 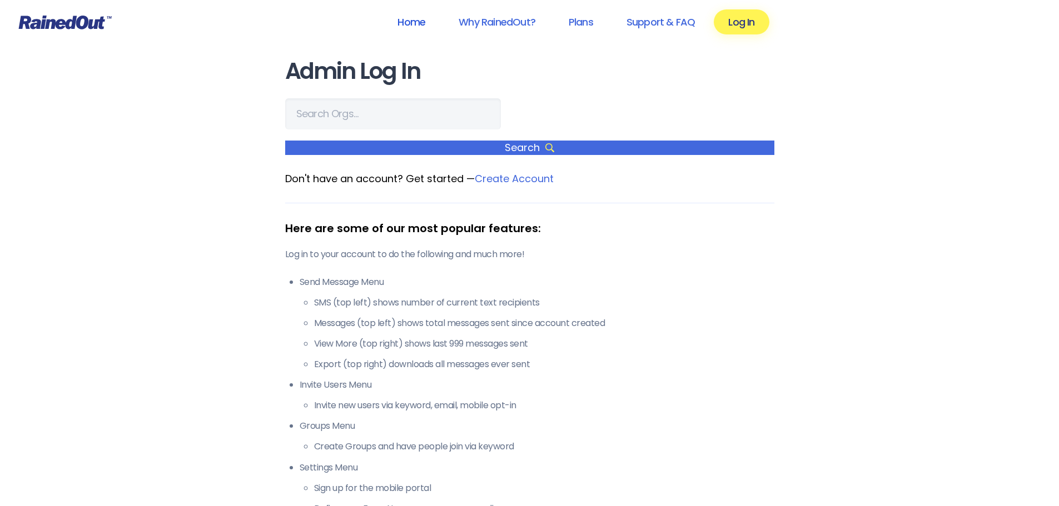 What do you see at coordinates (544, 303) in the screenshot?
I see `li: SMS (top left) shows number of current text recipients` at bounding box center [544, 303].